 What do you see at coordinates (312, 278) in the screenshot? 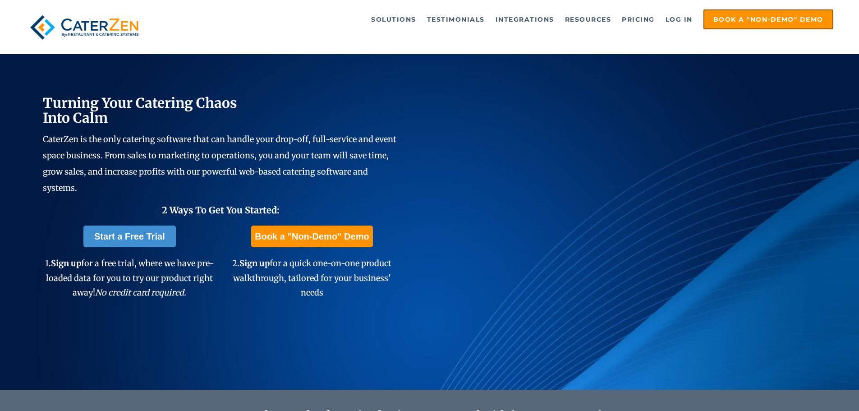
I see `span: 2. for a quick one-on-one product walkthrough, tailored for your business' needs` at bounding box center [312, 278].